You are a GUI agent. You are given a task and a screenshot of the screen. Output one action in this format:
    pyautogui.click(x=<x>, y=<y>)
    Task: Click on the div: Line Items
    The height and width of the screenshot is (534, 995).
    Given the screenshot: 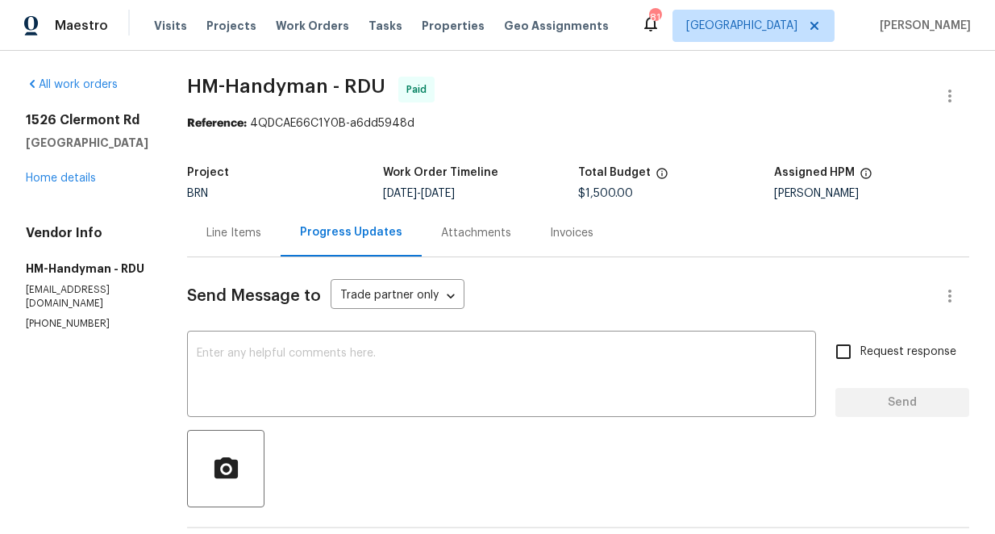 What is the action you would take?
    pyautogui.click(x=234, y=233)
    